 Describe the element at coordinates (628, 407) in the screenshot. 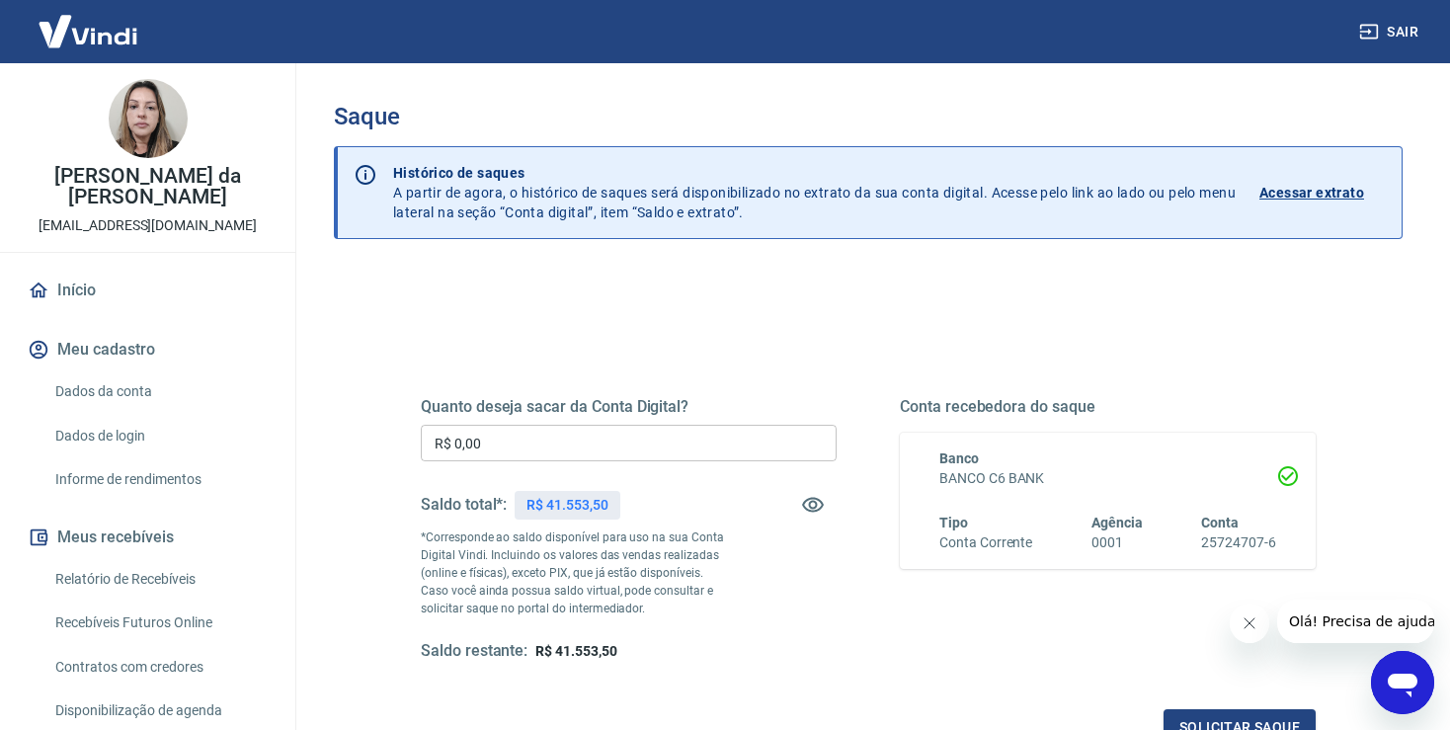

I see `h5: Quanto deseja sacar da Conta Digital?` at that location.